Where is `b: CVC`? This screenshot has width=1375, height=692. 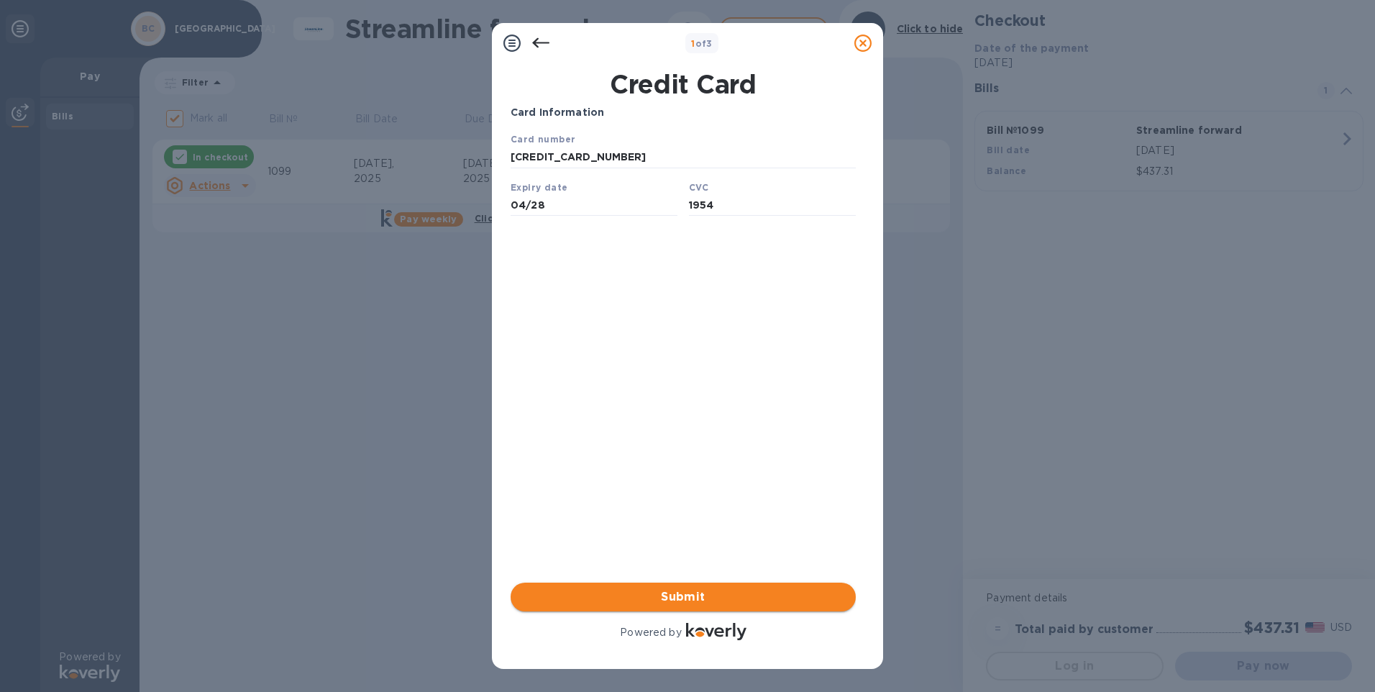 b: CVC is located at coordinates (188, 55).